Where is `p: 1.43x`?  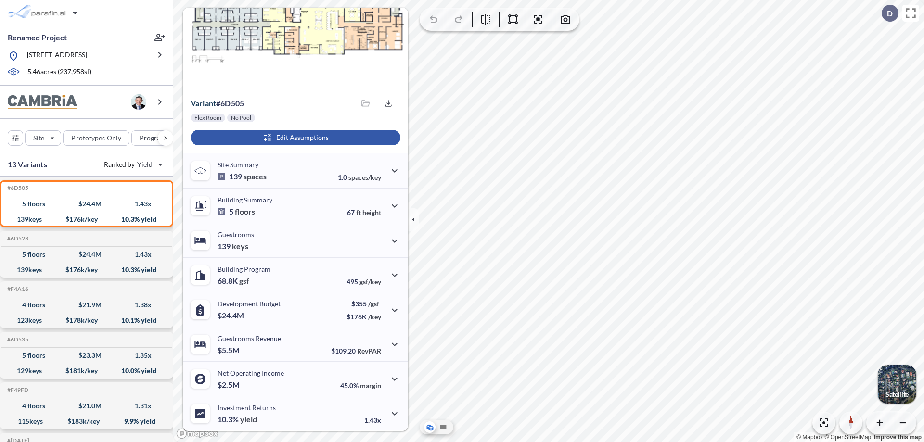
p: 1.43x is located at coordinates (372, 420).